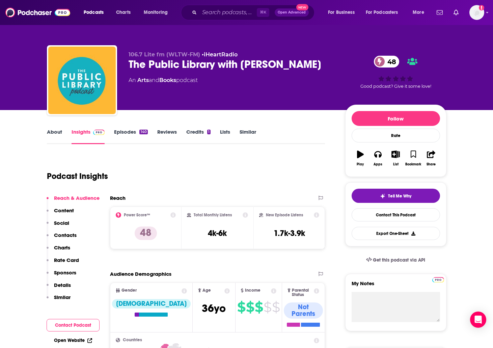  Describe the element at coordinates (285, 215) in the screenshot. I see `h2: New Episode Listens` at that location.